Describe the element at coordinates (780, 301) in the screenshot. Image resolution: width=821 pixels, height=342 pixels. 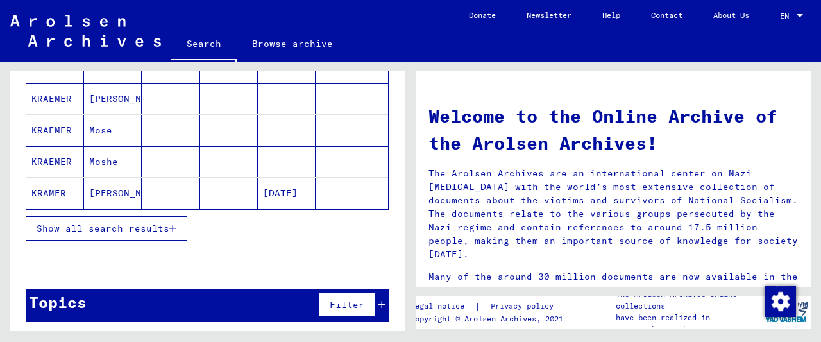
I see `div: Change consent` at that location.